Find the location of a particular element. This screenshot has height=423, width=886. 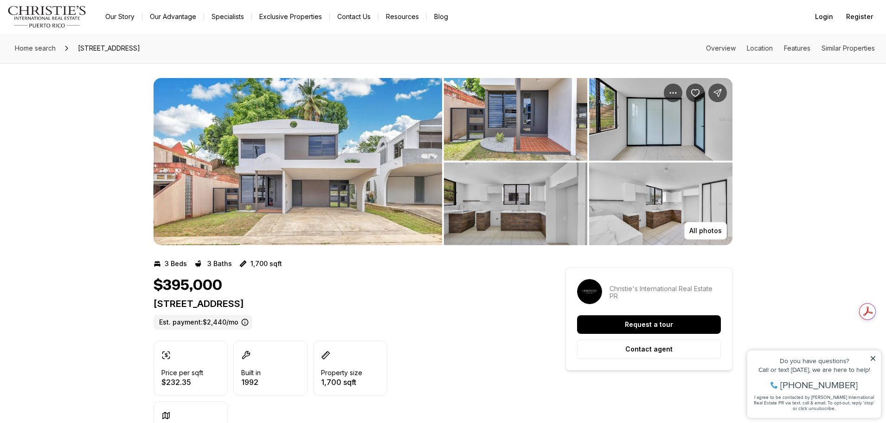

button: Request a tour is located at coordinates (649, 324).